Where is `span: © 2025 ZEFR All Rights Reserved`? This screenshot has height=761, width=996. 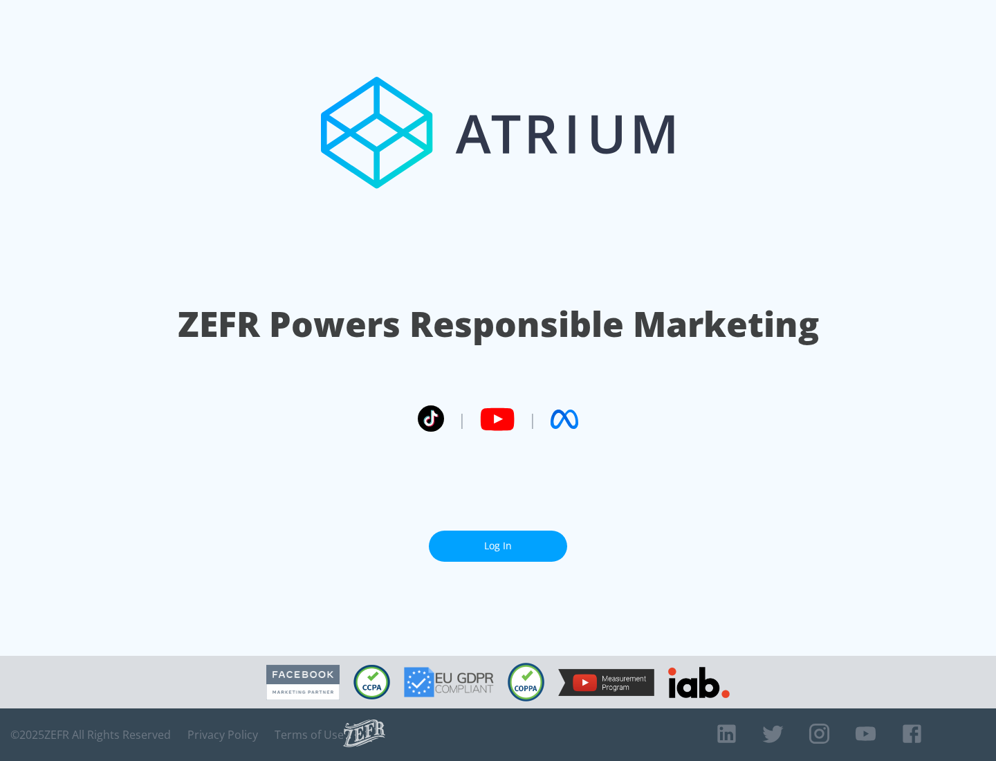 span: © 2025 ZEFR All Rights Reserved is located at coordinates (91, 734).